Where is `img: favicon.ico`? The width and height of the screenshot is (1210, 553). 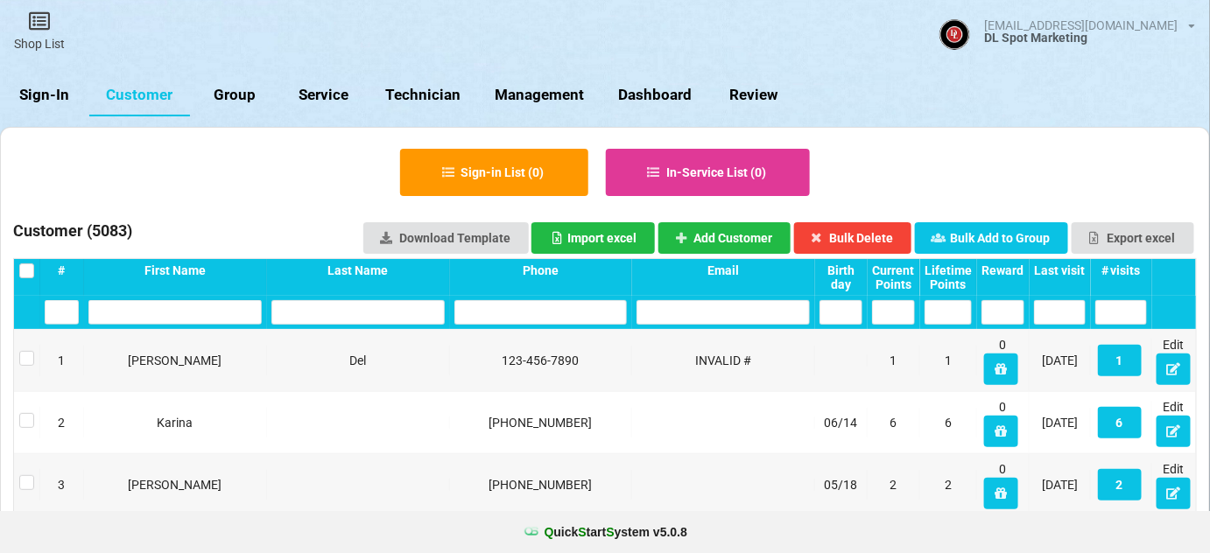
img: favicon.ico is located at coordinates (531, 532).